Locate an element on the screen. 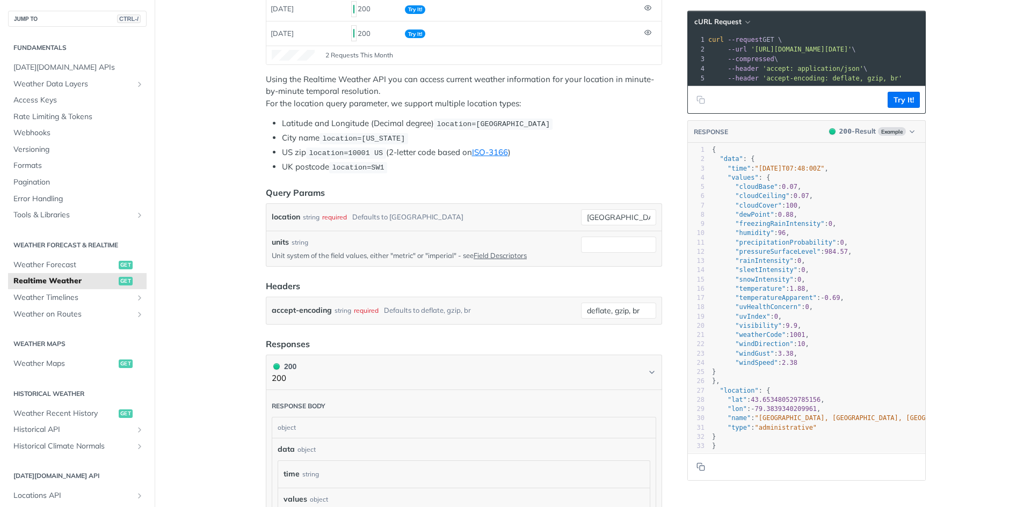  a: Weather TimelinesShow subpages for Weather Timelines is located at coordinates (77, 298).